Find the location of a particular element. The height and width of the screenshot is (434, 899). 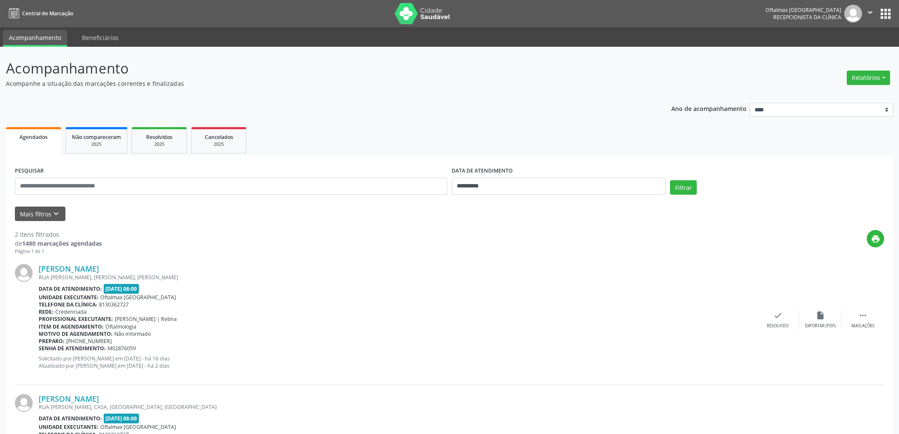

p: Acompanhe a situação das marcações correntes e finalizadas is located at coordinates (316, 83).